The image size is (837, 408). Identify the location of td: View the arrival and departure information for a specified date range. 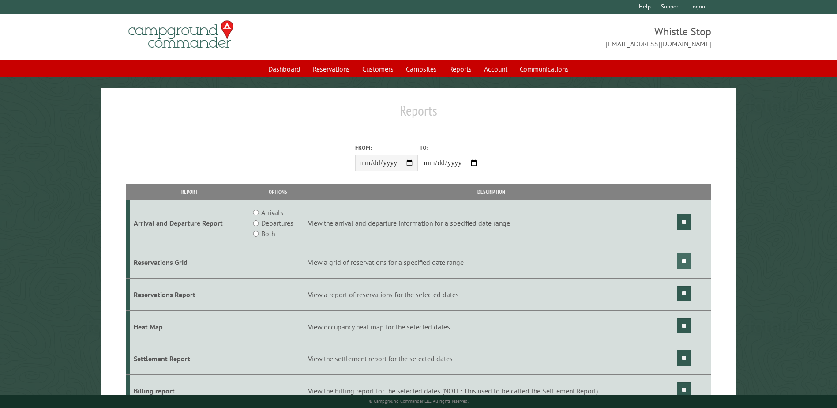
(491, 223).